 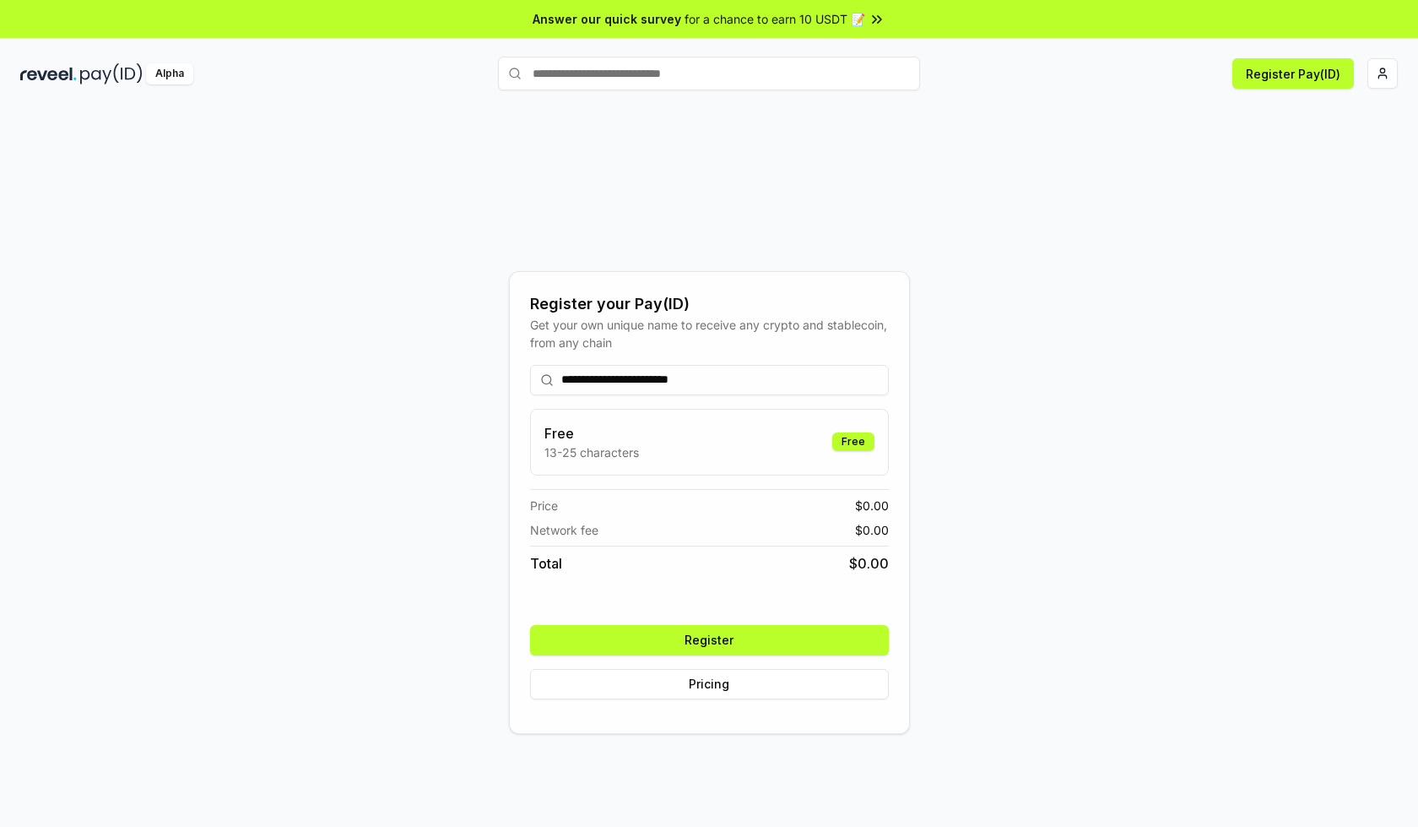 What do you see at coordinates (607, 19) in the screenshot?
I see `span: Answer our quick survey` at bounding box center [607, 19].